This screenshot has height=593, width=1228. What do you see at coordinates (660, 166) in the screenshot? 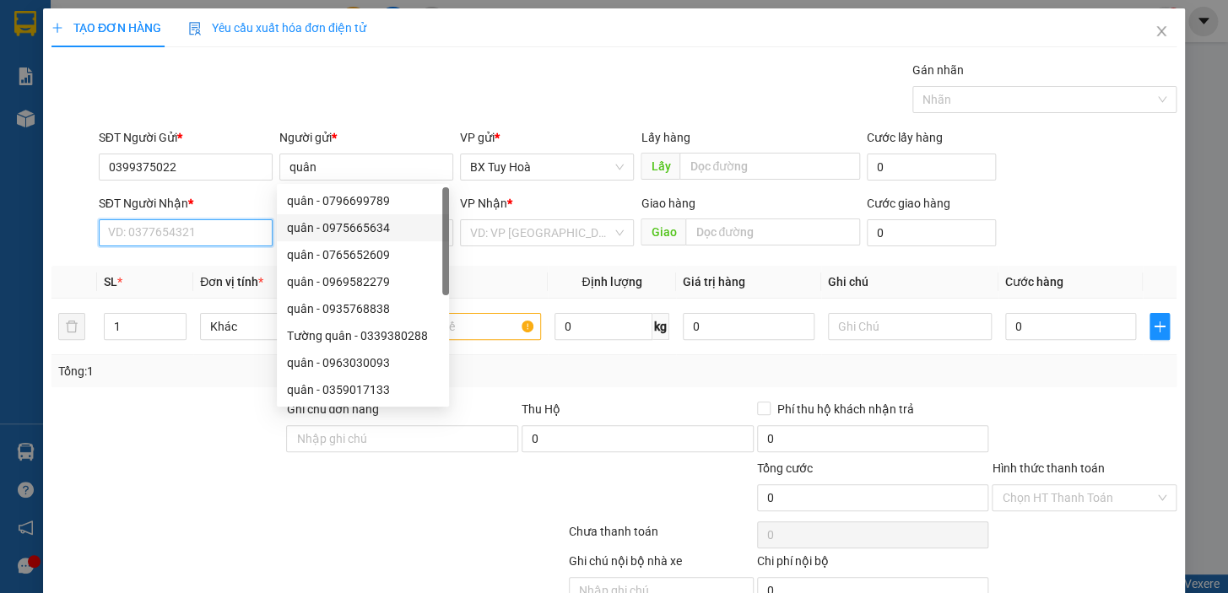
I see `span: Lấy` at bounding box center [660, 166].